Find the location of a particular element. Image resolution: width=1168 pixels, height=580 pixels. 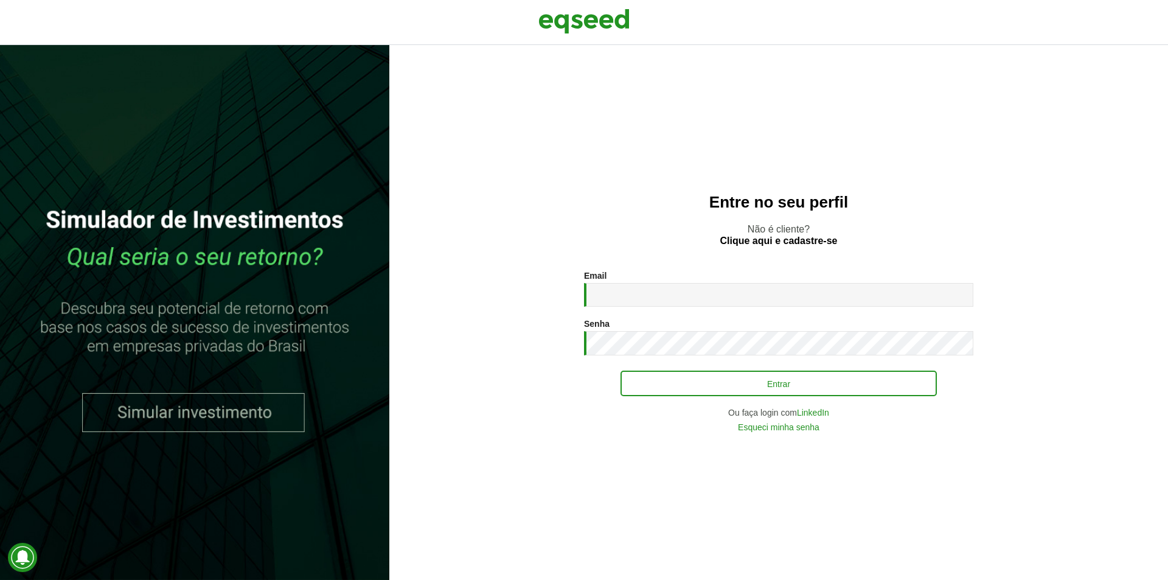

img: EqSeed Logo is located at coordinates (584, 21).